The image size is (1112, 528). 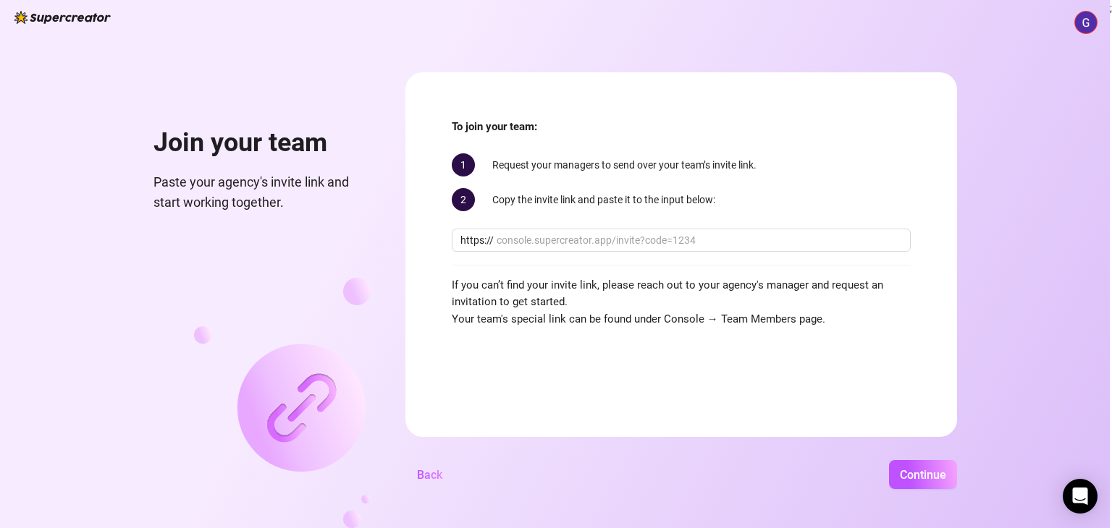 What do you see at coordinates (429, 475) in the screenshot?
I see `button: Back` at bounding box center [429, 475].